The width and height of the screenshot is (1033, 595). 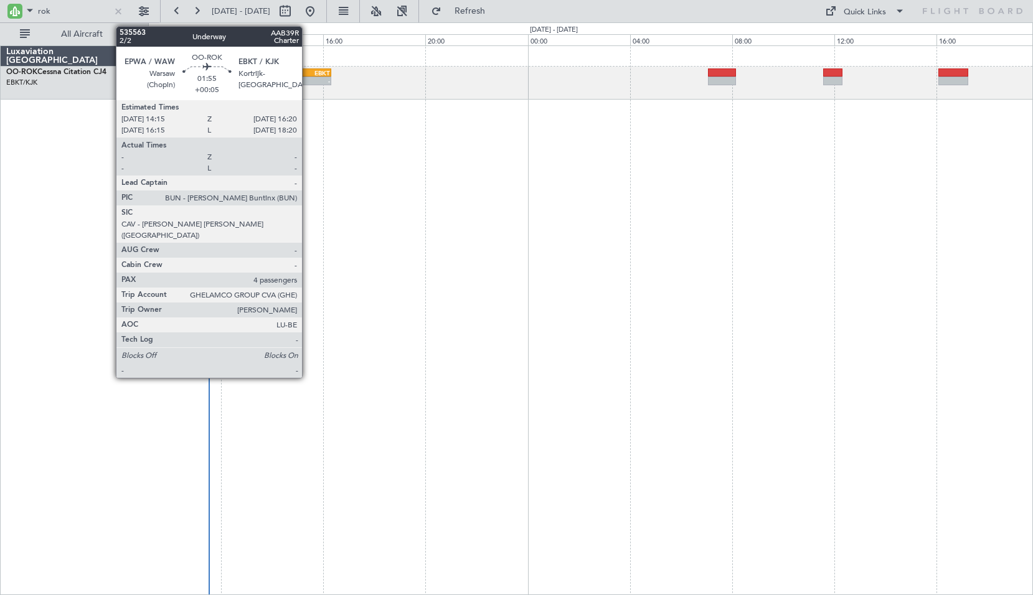 What do you see at coordinates (865, 12) in the screenshot?
I see `div: Quick Links` at bounding box center [865, 12].